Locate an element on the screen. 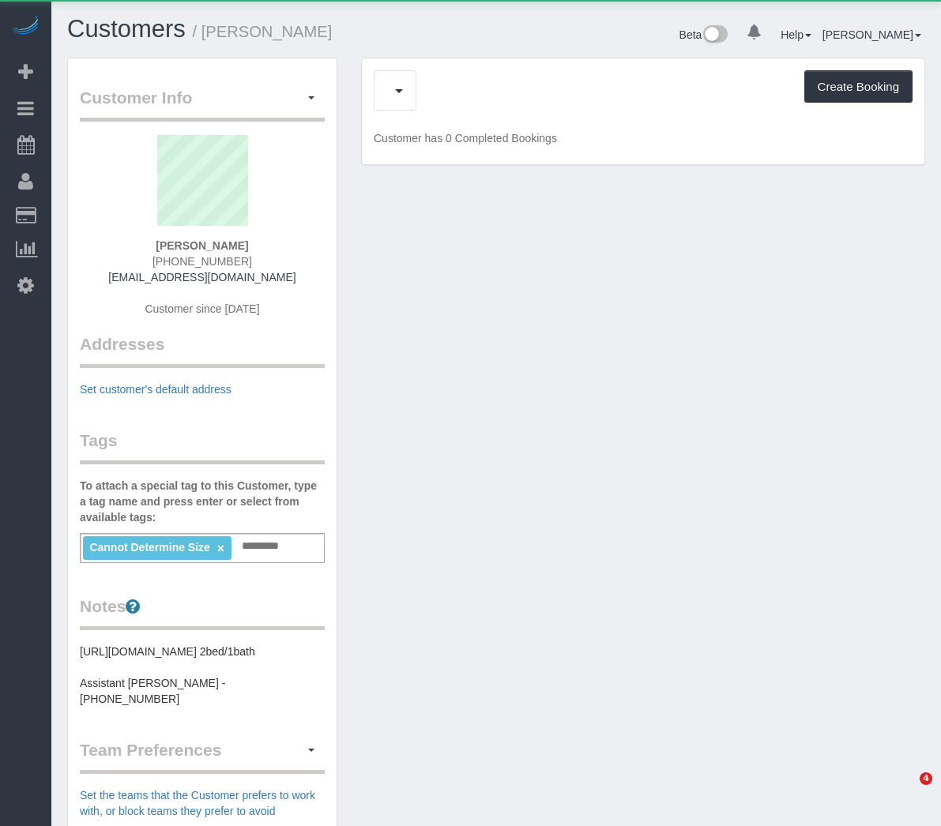 This screenshot has width=941, height=826. a: Customers is located at coordinates (126, 28).